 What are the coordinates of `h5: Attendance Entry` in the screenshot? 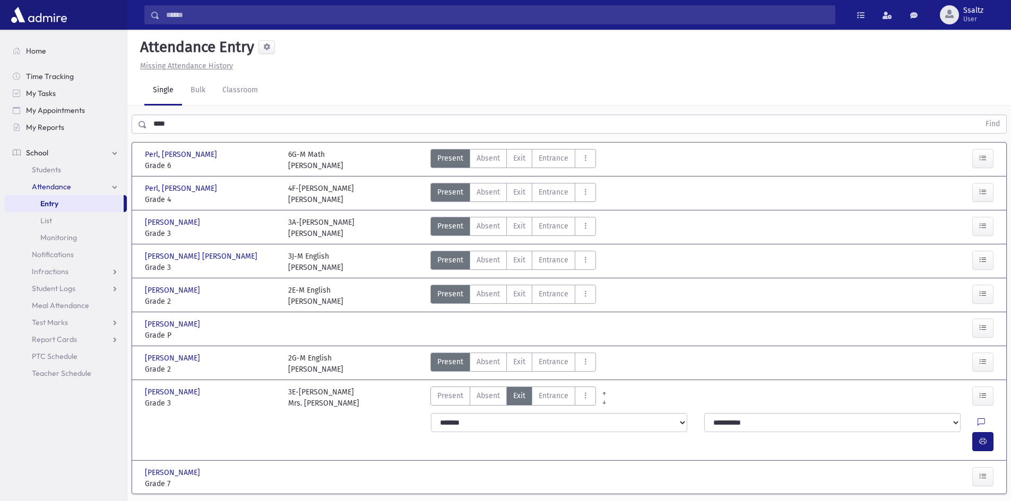 It's located at (195, 47).